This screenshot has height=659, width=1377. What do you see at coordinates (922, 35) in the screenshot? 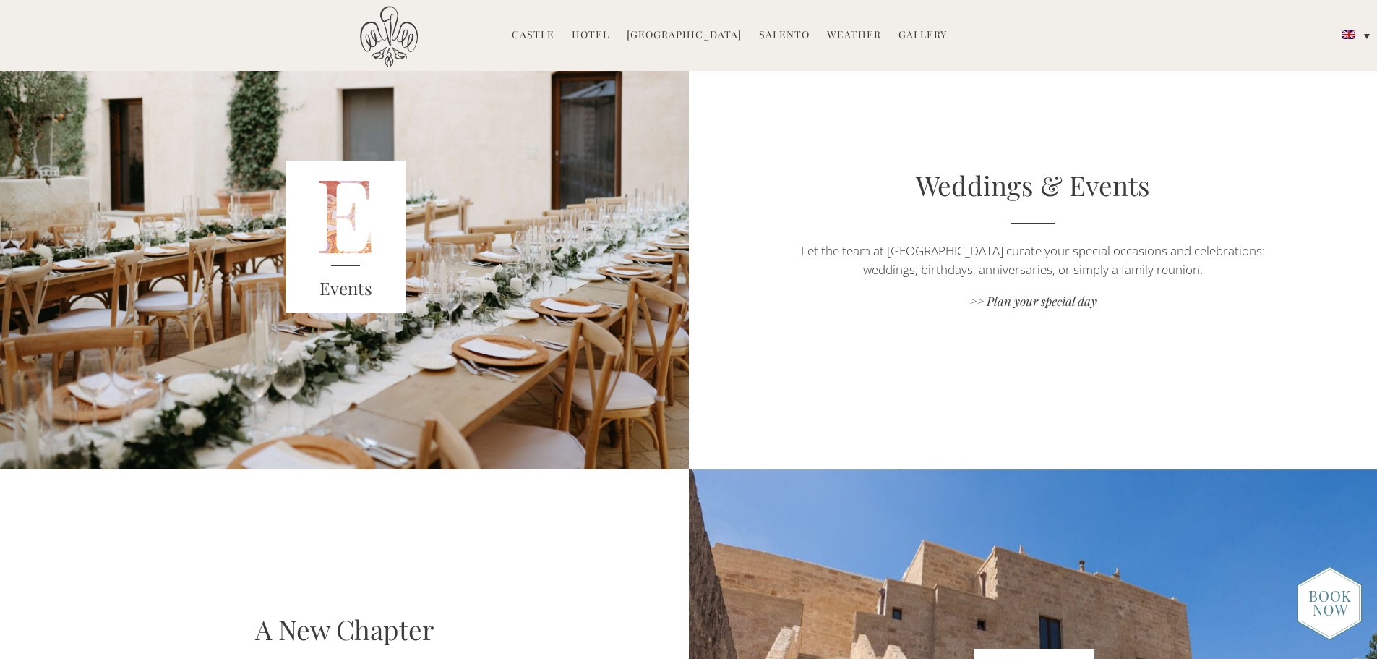
I see `a: Gallery` at bounding box center [922, 35].